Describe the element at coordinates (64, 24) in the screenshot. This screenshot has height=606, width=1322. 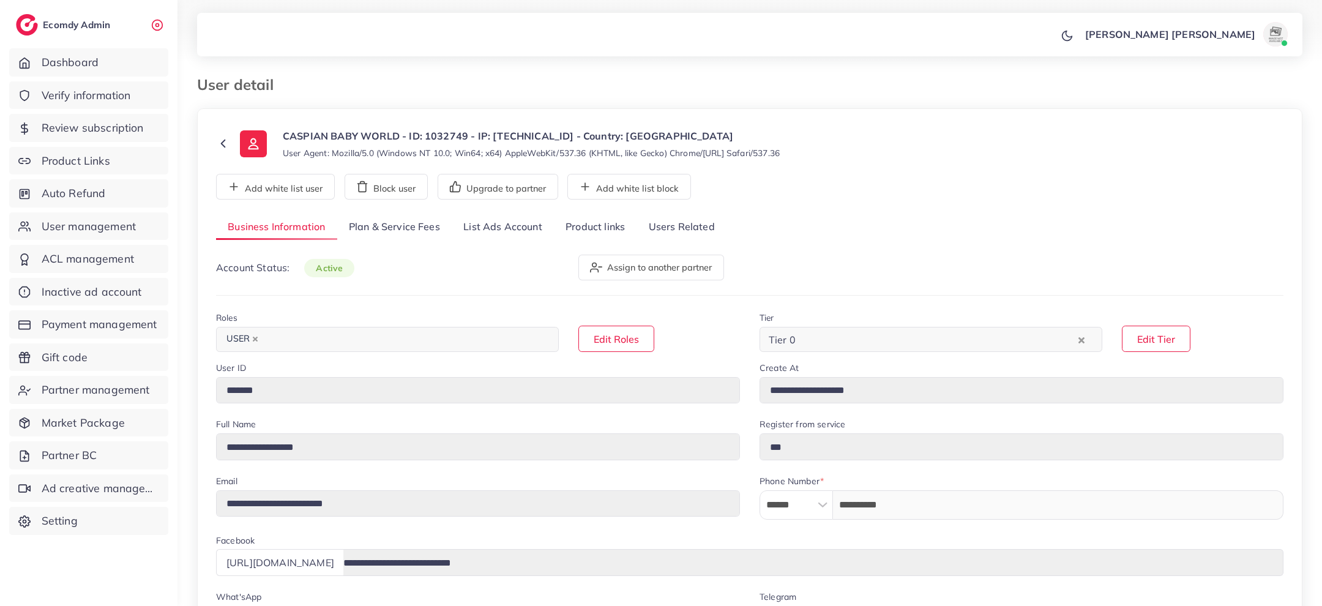
I see `a: logoEcomdy Admin` at that location.